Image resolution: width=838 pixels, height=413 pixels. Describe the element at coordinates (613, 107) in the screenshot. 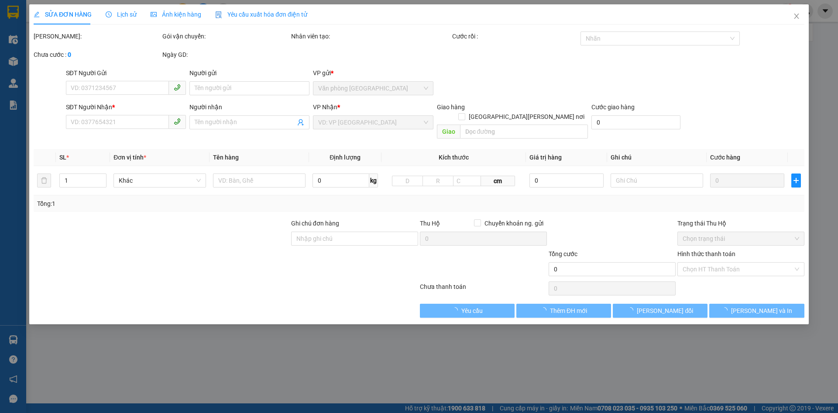

I see `label: Cước giao hàng` at that location.